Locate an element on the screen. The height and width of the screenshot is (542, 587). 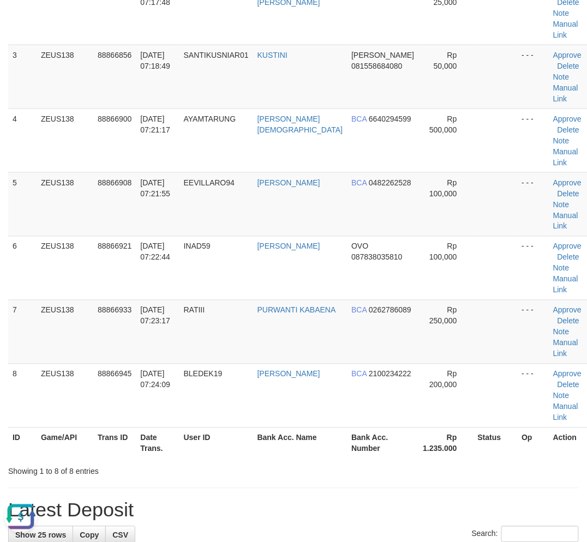
span: 88866900 is located at coordinates (115, 119).